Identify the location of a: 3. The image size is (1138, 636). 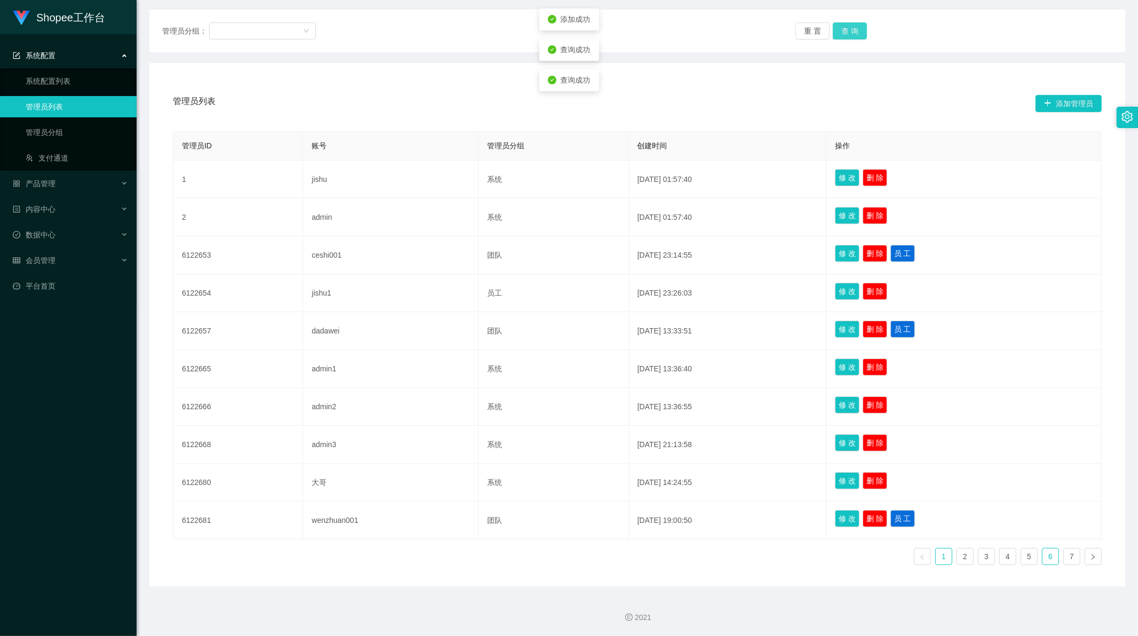
(986, 556).